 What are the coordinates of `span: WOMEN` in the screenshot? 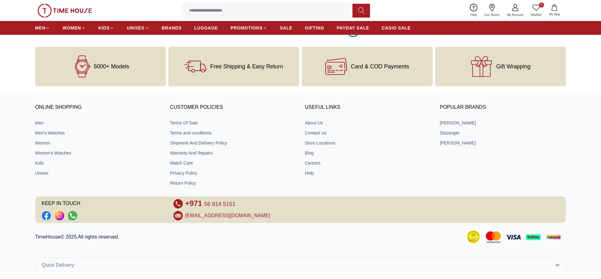 It's located at (72, 28).